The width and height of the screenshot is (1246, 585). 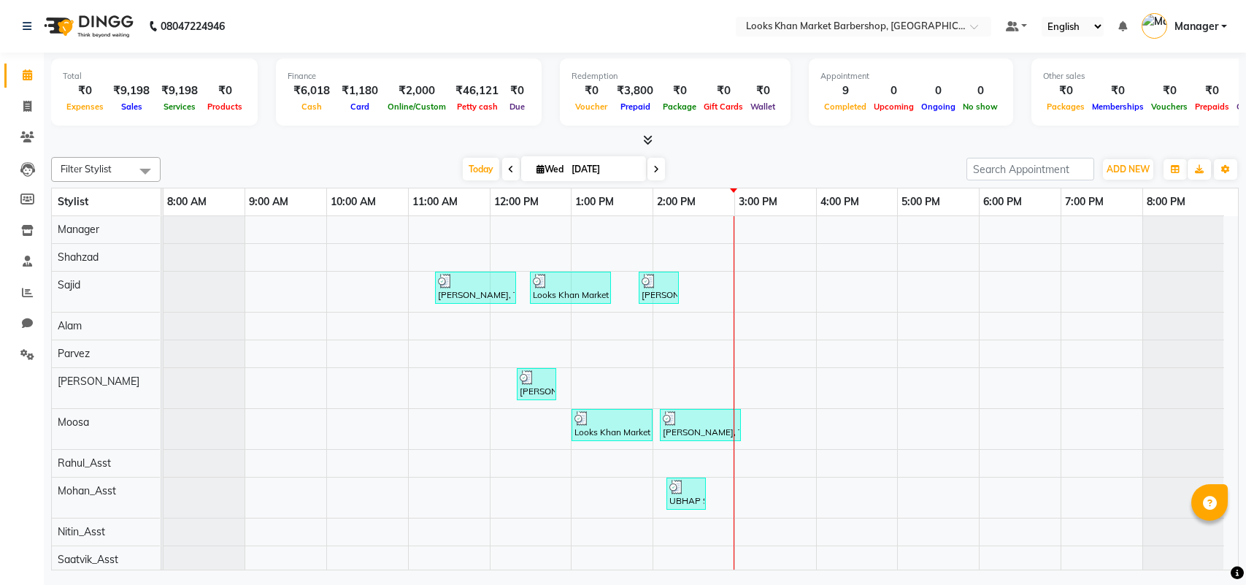 I want to click on div: ₹6,018, so click(x=312, y=91).